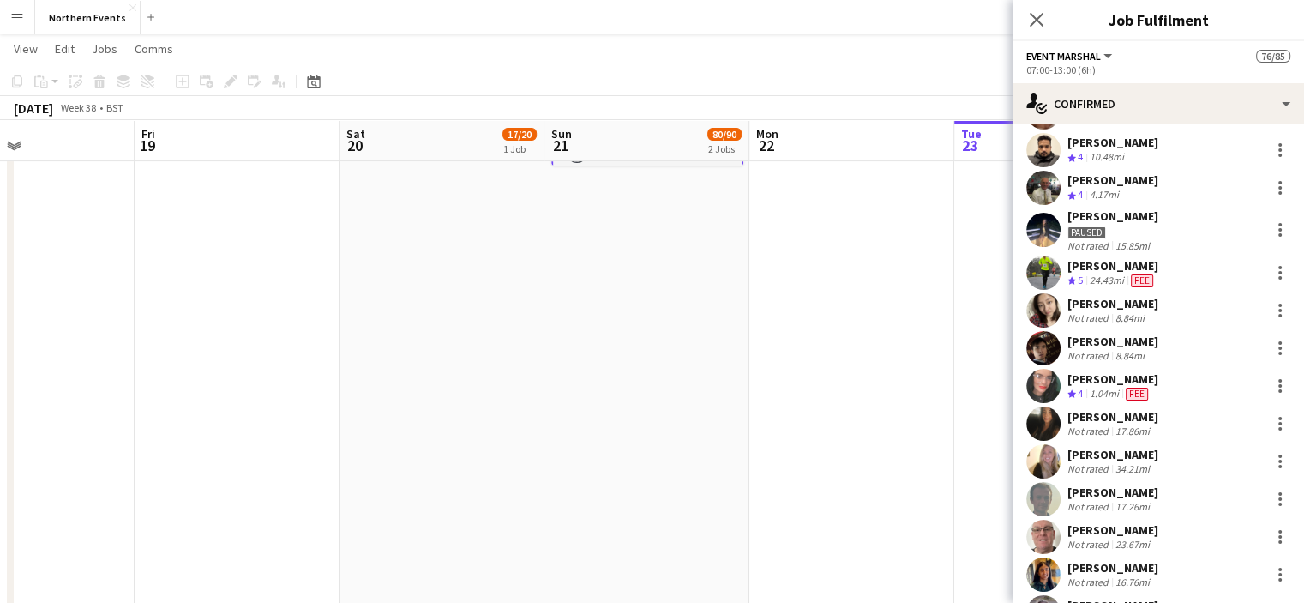 This screenshot has width=1304, height=603. I want to click on div: Confirmed, so click(1158, 104).